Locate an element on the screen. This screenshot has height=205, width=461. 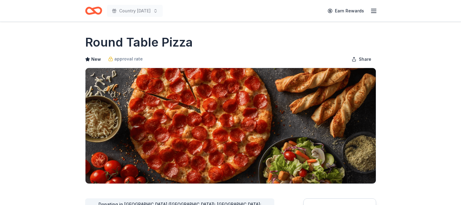
button: Share is located at coordinates (361, 59).